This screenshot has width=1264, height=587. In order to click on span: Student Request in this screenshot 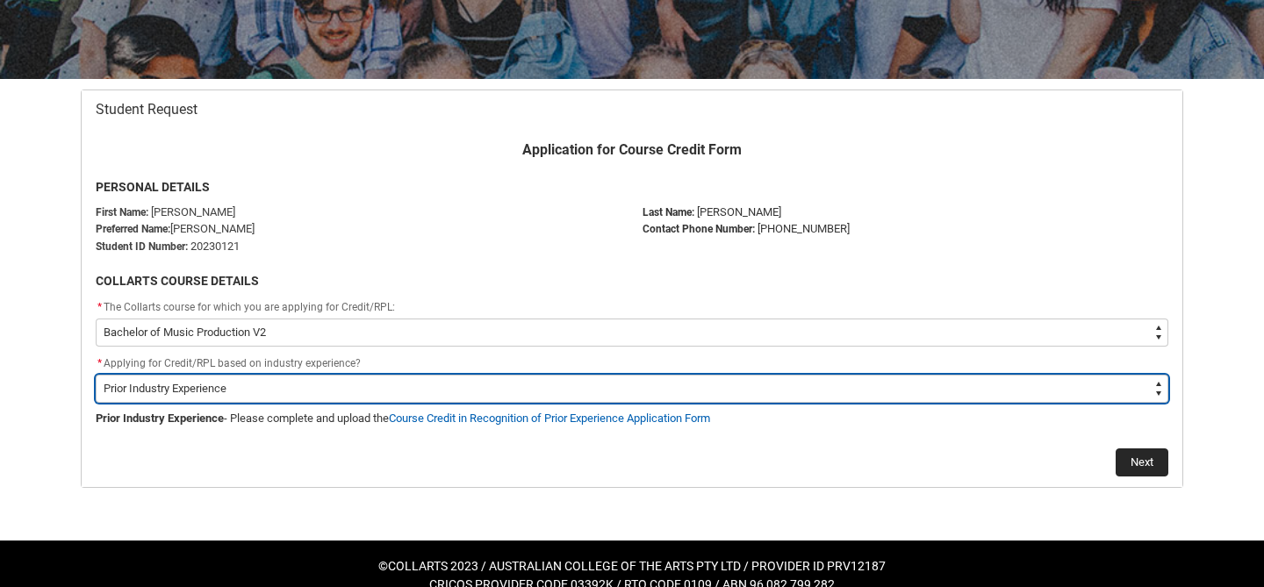, I will do `click(147, 110)`.